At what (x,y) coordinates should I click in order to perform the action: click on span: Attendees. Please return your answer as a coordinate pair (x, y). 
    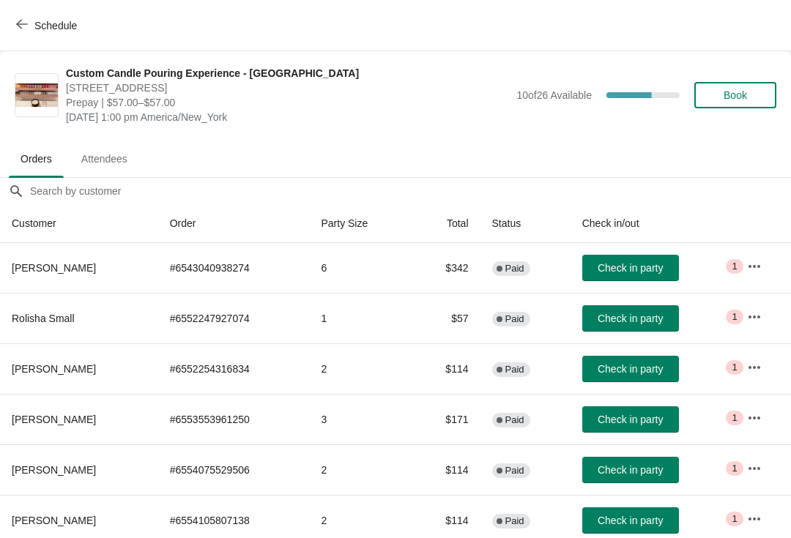
    Looking at the image, I should click on (104, 159).